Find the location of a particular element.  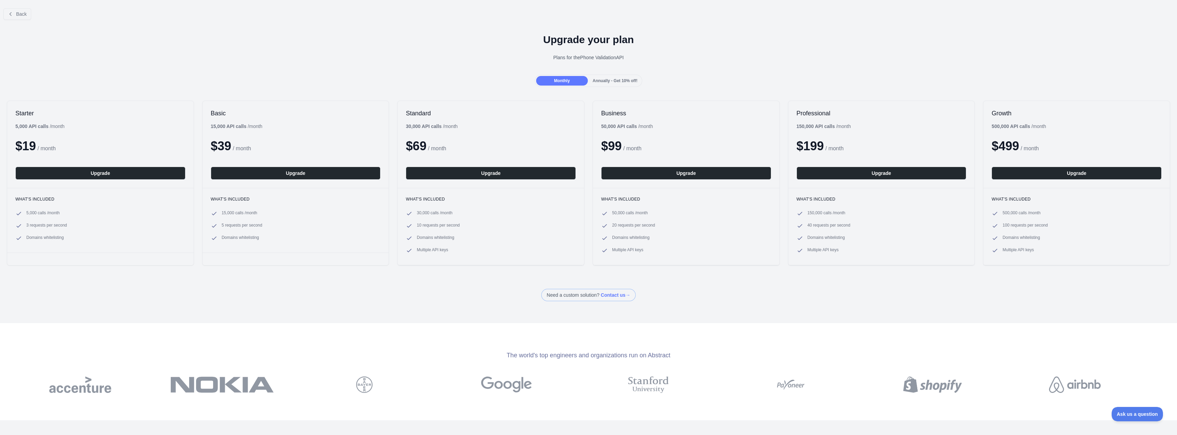

h2: Standard is located at coordinates (491, 113).